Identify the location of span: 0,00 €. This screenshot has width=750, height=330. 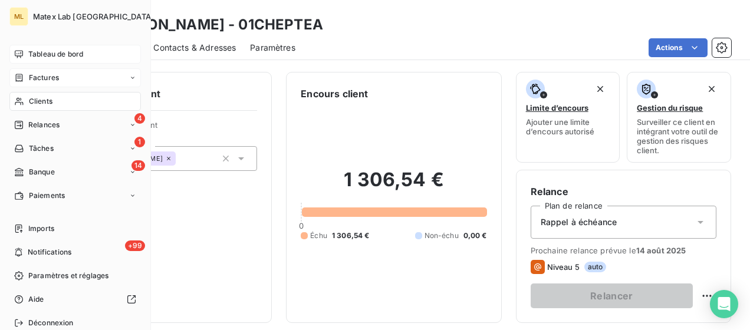
(475, 236).